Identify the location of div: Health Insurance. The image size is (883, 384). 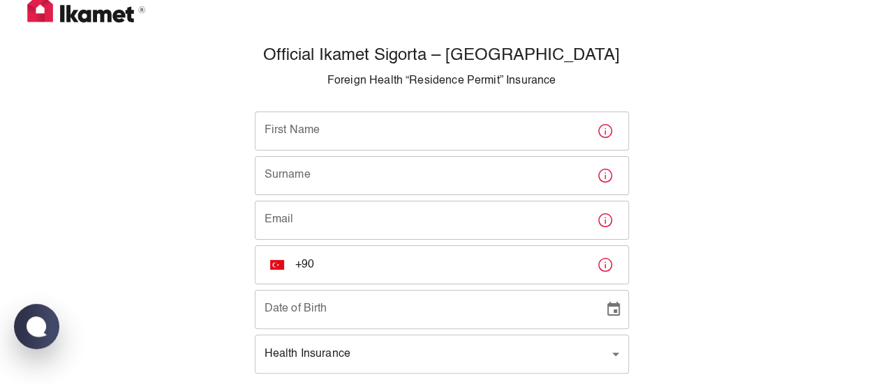
(442, 354).